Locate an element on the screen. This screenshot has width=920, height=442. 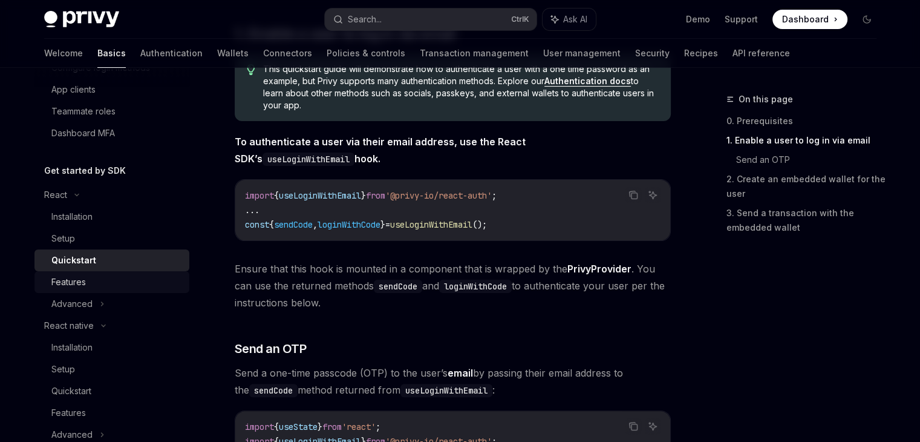
span: '@privy-io/react-auth' is located at coordinates (439, 195).